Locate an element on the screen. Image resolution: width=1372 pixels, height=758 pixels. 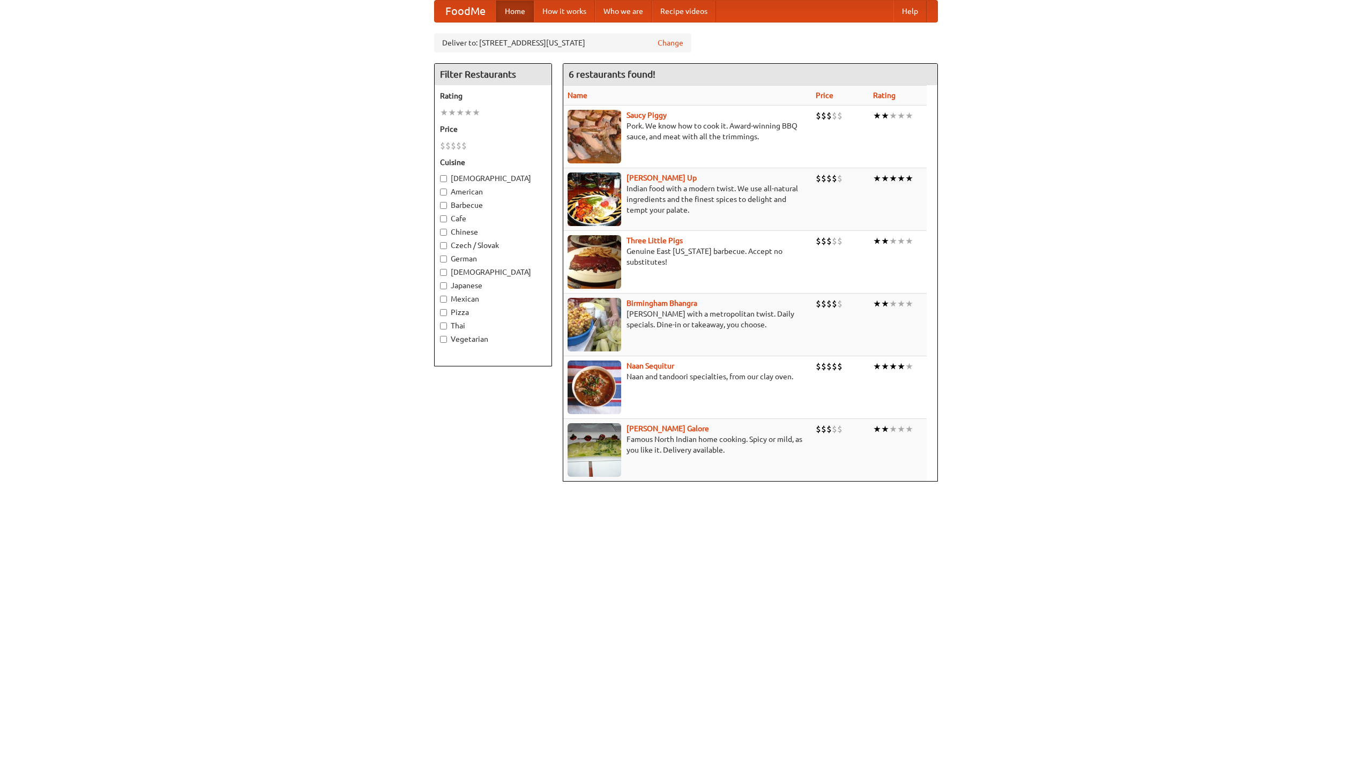
input: Czech / Slovak is located at coordinates (443, 245).